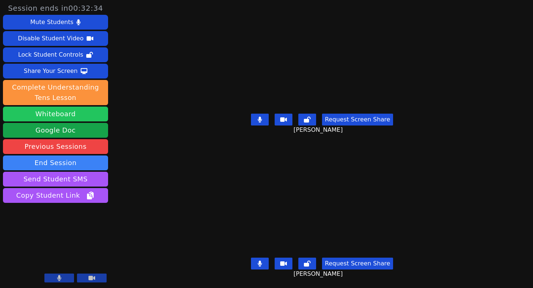 The width and height of the screenshot is (533, 288). Describe the element at coordinates (56, 196) in the screenshot. I see `button: Copy Student Link` at that location.